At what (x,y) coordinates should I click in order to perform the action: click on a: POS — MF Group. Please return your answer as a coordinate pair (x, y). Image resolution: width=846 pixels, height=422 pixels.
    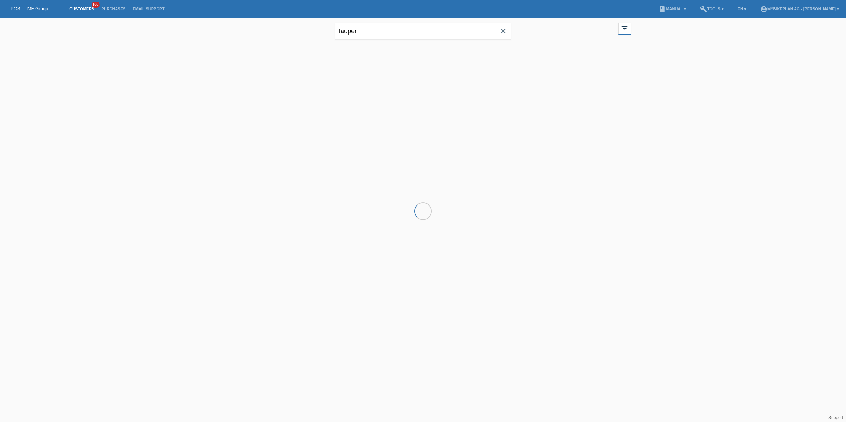
    Looking at the image, I should click on (29, 8).